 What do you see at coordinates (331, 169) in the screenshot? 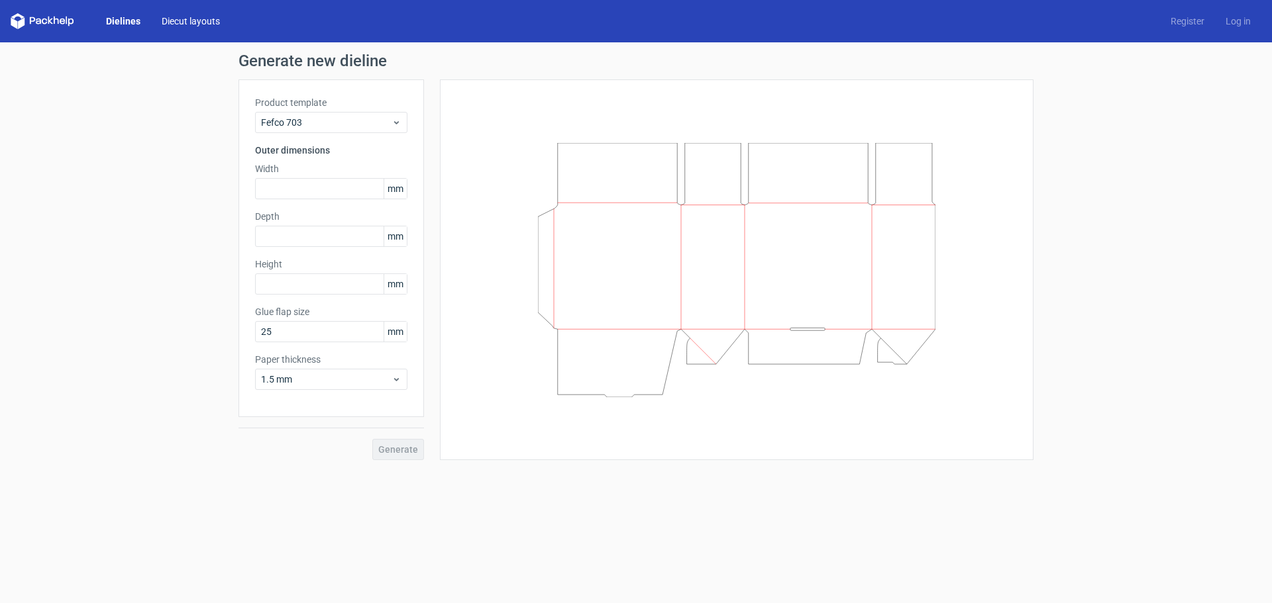
I see `label: Width` at bounding box center [331, 169].